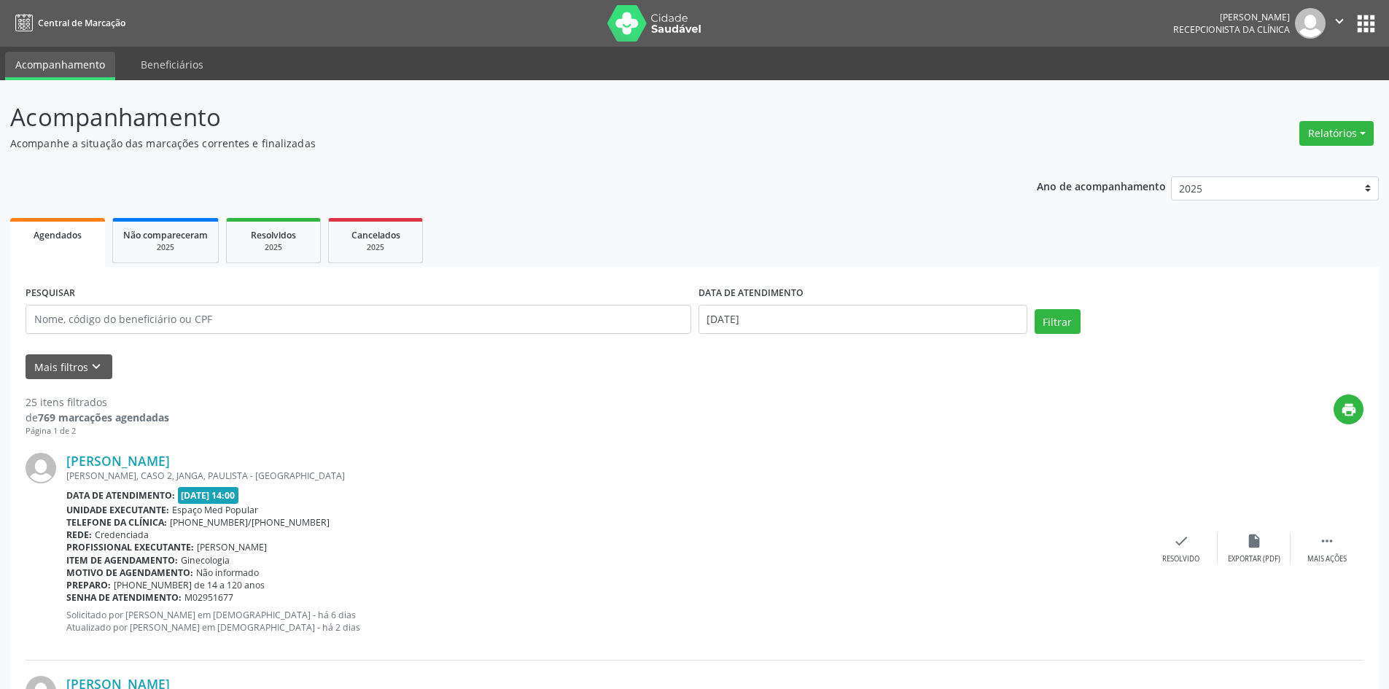 This screenshot has width=1389, height=689. What do you see at coordinates (489, 143) in the screenshot?
I see `p: Acompanhe a situação das marcações correntes e finalizadas` at bounding box center [489, 143].